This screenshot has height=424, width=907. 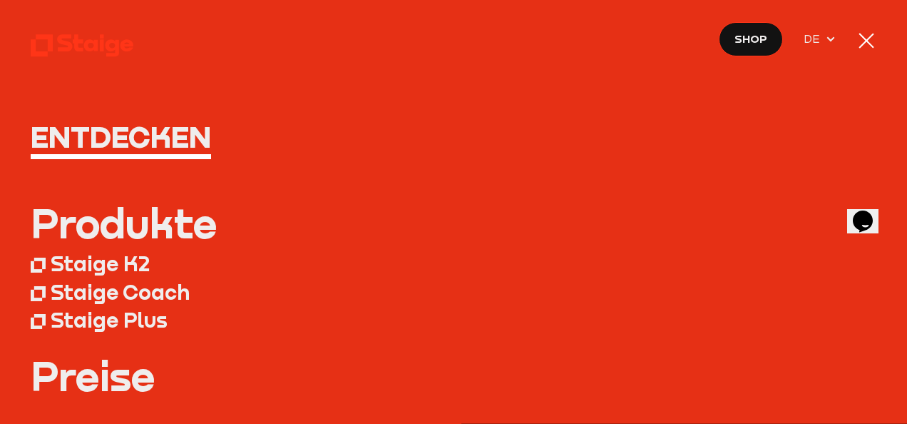 What do you see at coordinates (751, 39) in the screenshot?
I see `a: Shop` at bounding box center [751, 39].